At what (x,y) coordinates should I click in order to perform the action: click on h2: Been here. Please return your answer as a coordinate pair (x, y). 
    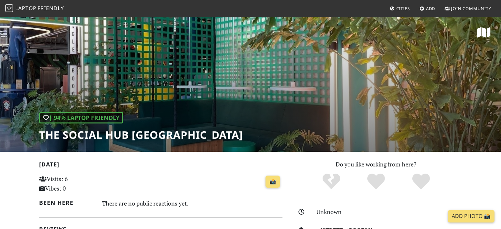
    Looking at the image, I should click on (67, 203).